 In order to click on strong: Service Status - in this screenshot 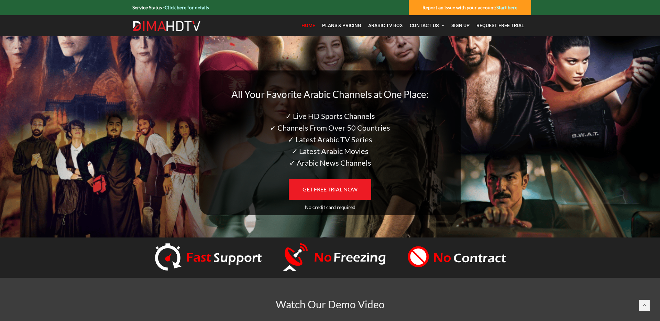, I will do `click(170, 7)`.